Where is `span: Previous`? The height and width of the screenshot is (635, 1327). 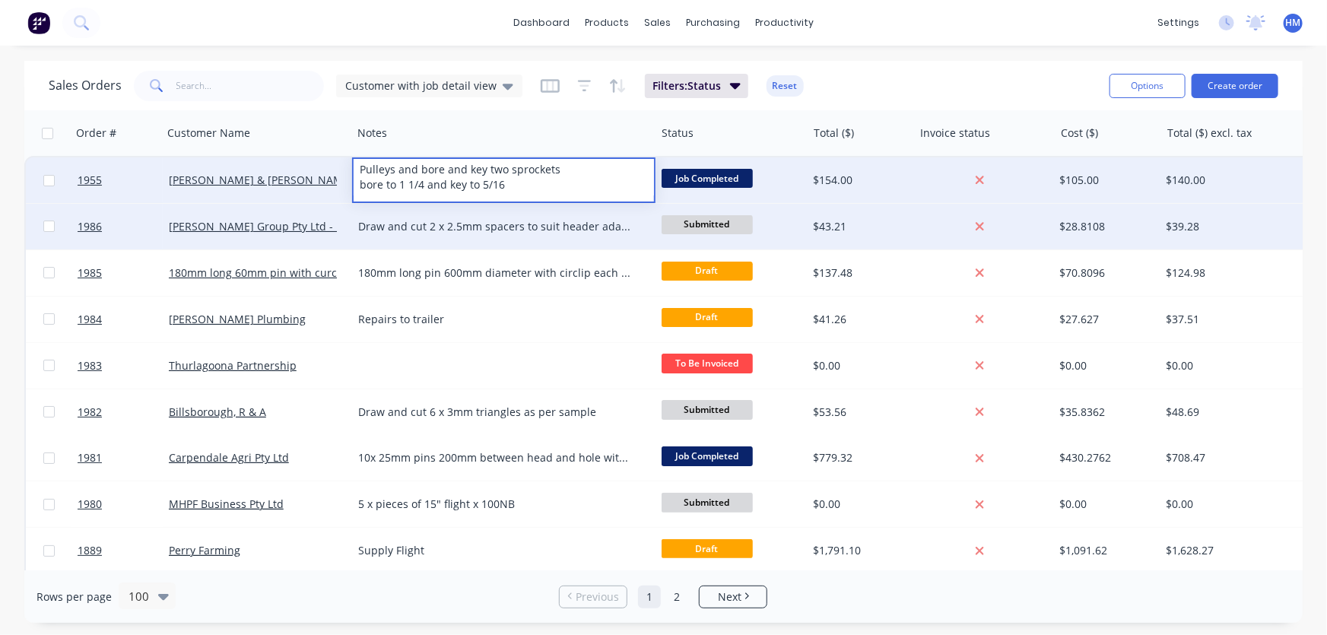 span: Previous is located at coordinates (597, 597).